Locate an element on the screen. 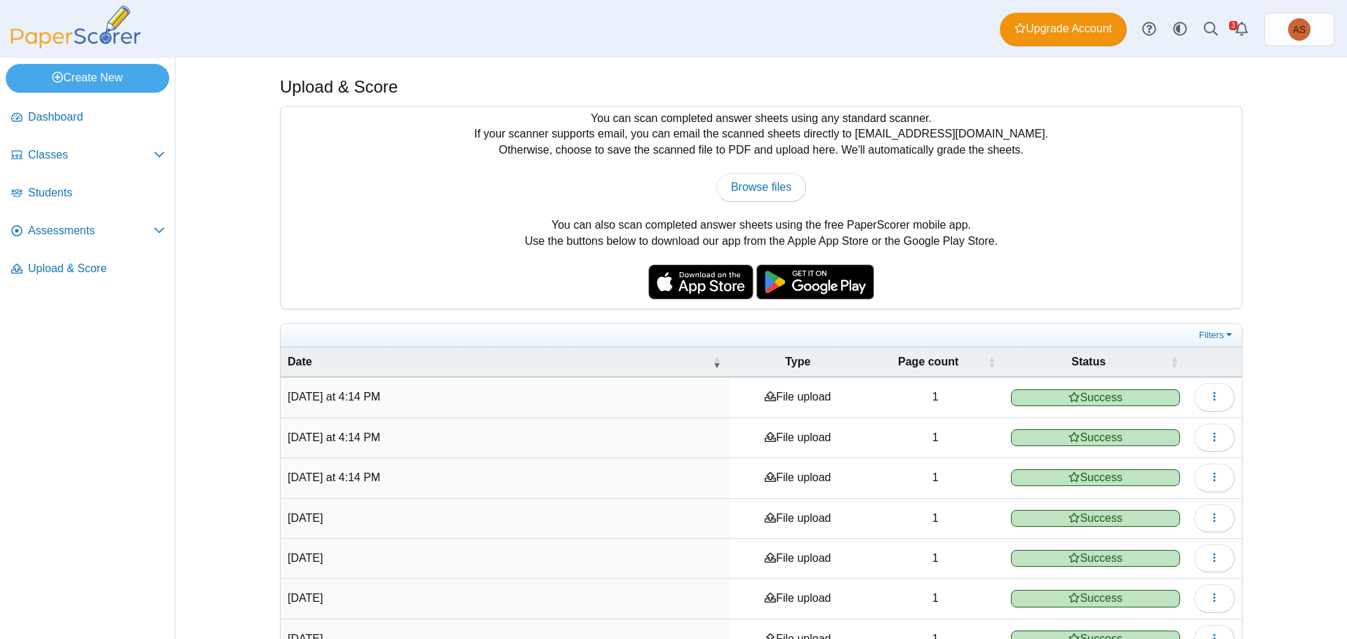  span: Page count is located at coordinates (928, 361).